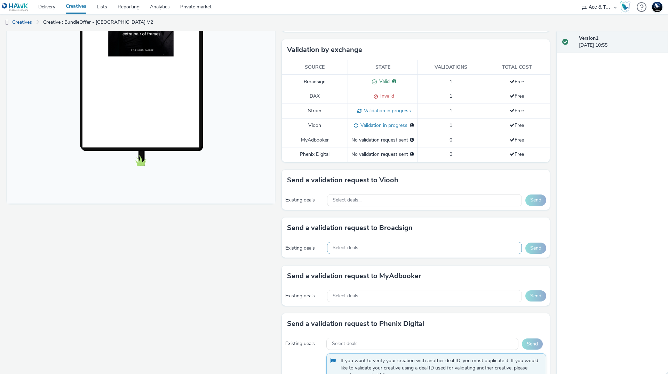 This screenshot has height=374, width=668. Describe the element at coordinates (383, 67) in the screenshot. I see `th: State` at that location.